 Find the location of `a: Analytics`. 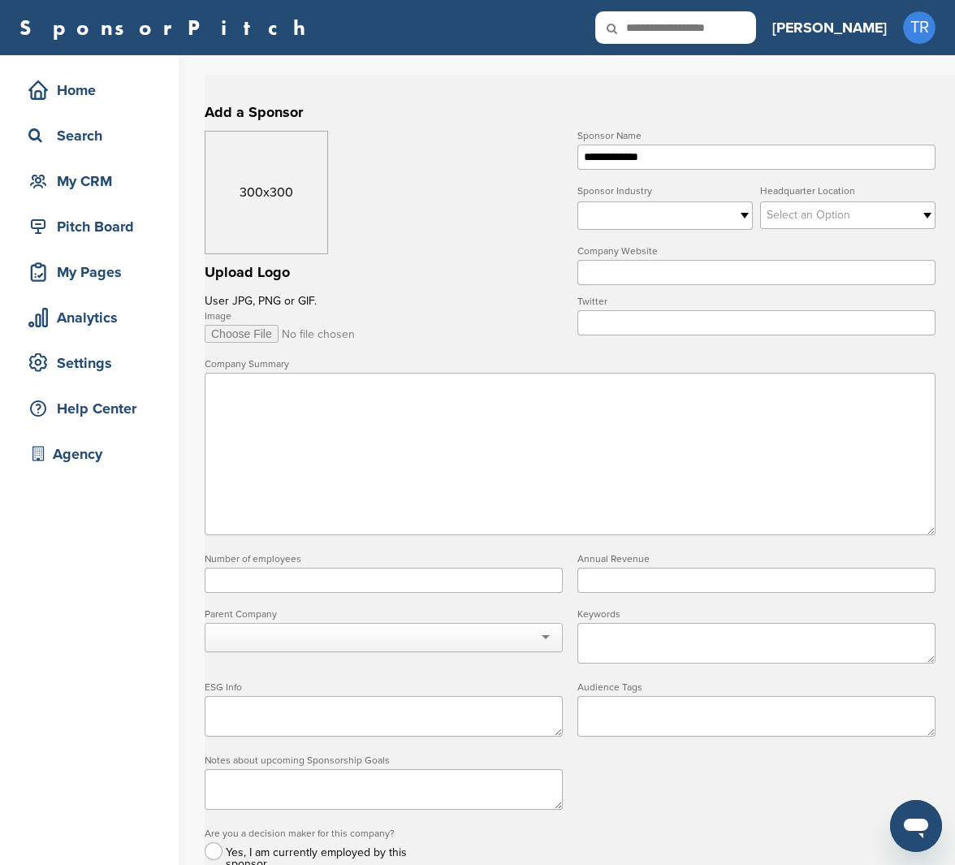

a: Analytics is located at coordinates (89, 318).